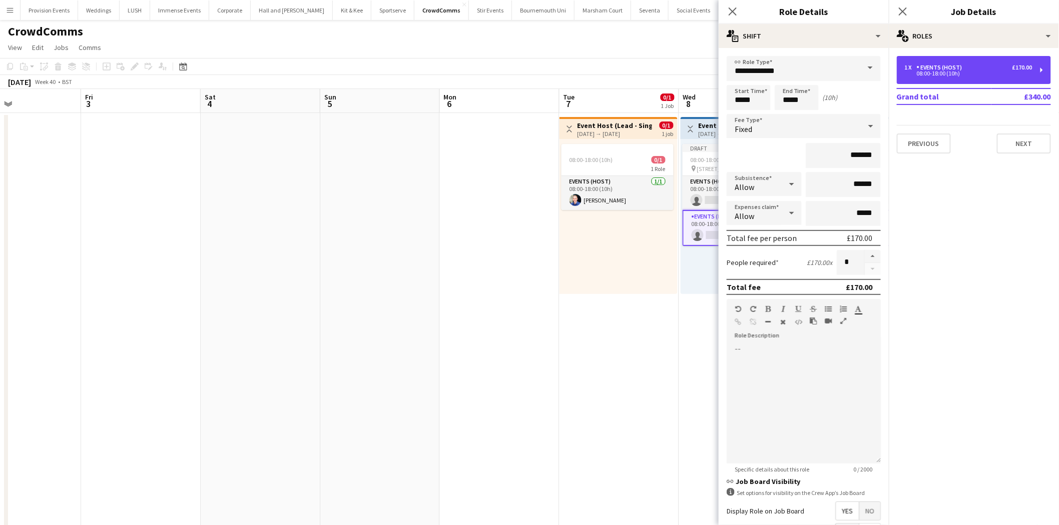 This screenshot has width=1059, height=525. Describe the element at coordinates (738, 148) in the screenshot. I see `div: Draft` at that location.